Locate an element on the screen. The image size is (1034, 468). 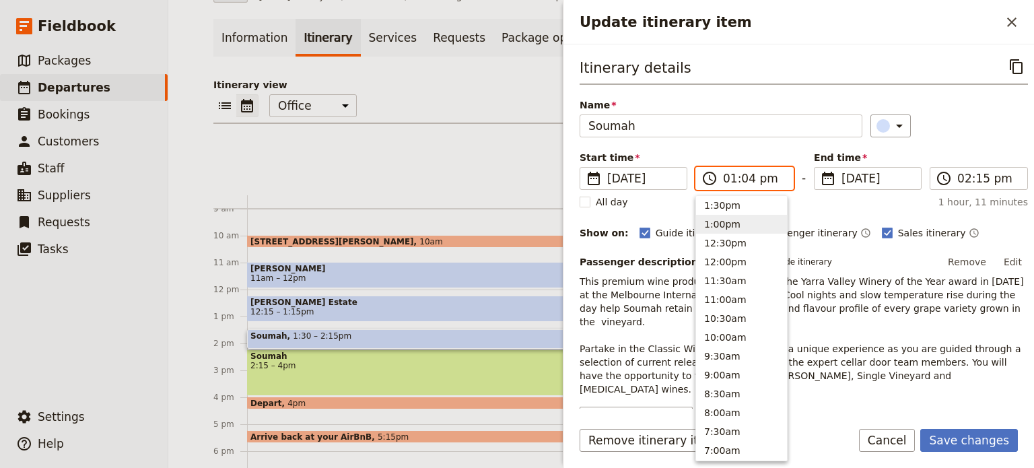
span: 11am – 12pm is located at coordinates (278, 278).